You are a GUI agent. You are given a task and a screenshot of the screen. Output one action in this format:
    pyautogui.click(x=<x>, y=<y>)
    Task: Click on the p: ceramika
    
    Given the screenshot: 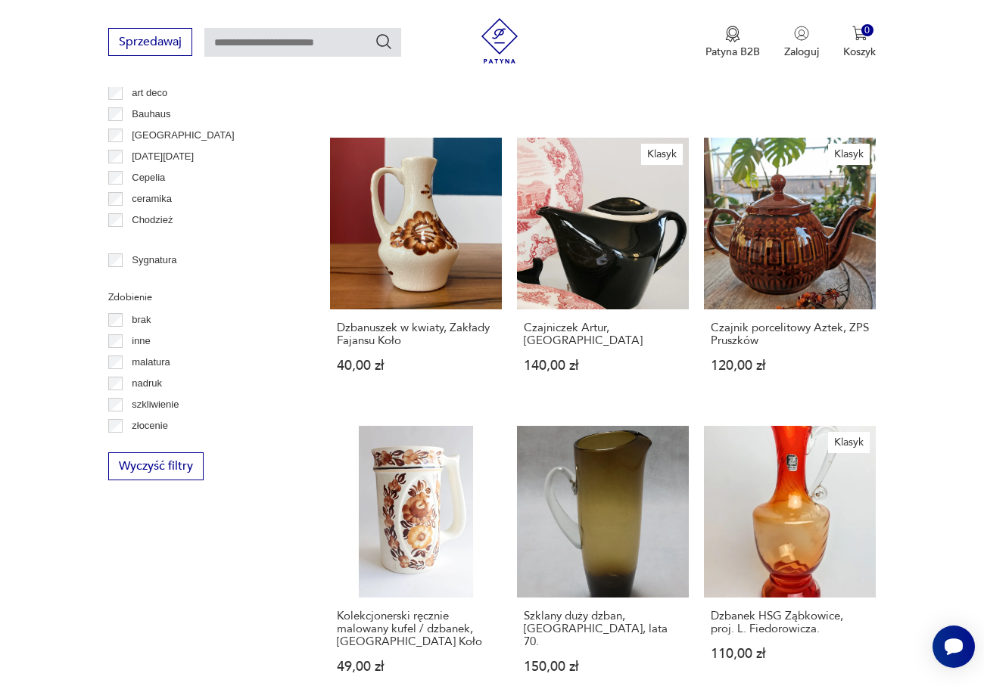 What is the action you would take?
    pyautogui.click(x=151, y=199)
    